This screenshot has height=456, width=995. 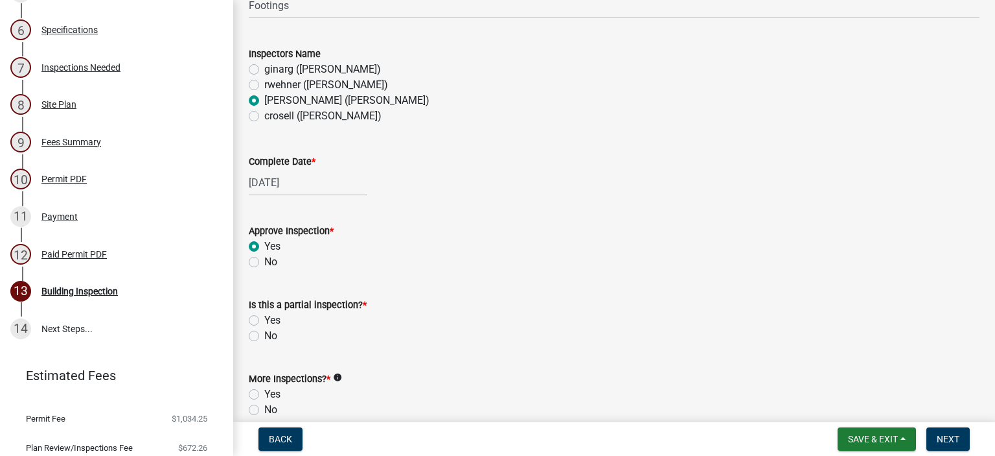 I want to click on div: Inspections Needed, so click(x=81, y=67).